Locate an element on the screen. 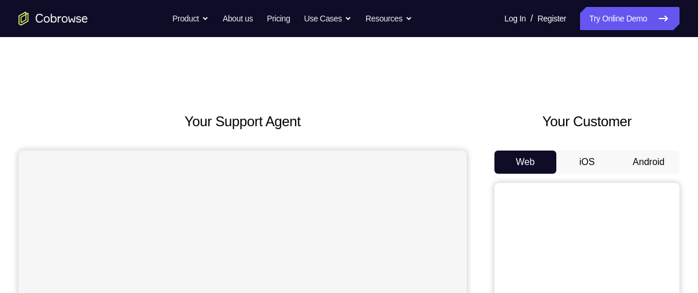 This screenshot has width=698, height=293. button: Resources is located at coordinates (389, 19).